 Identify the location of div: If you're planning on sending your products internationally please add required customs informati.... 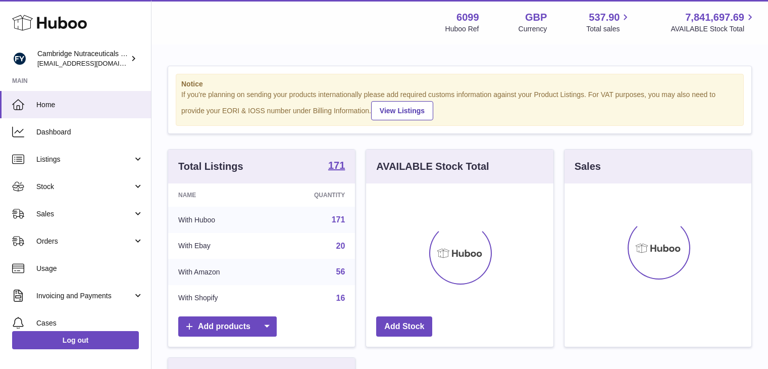
(460, 105).